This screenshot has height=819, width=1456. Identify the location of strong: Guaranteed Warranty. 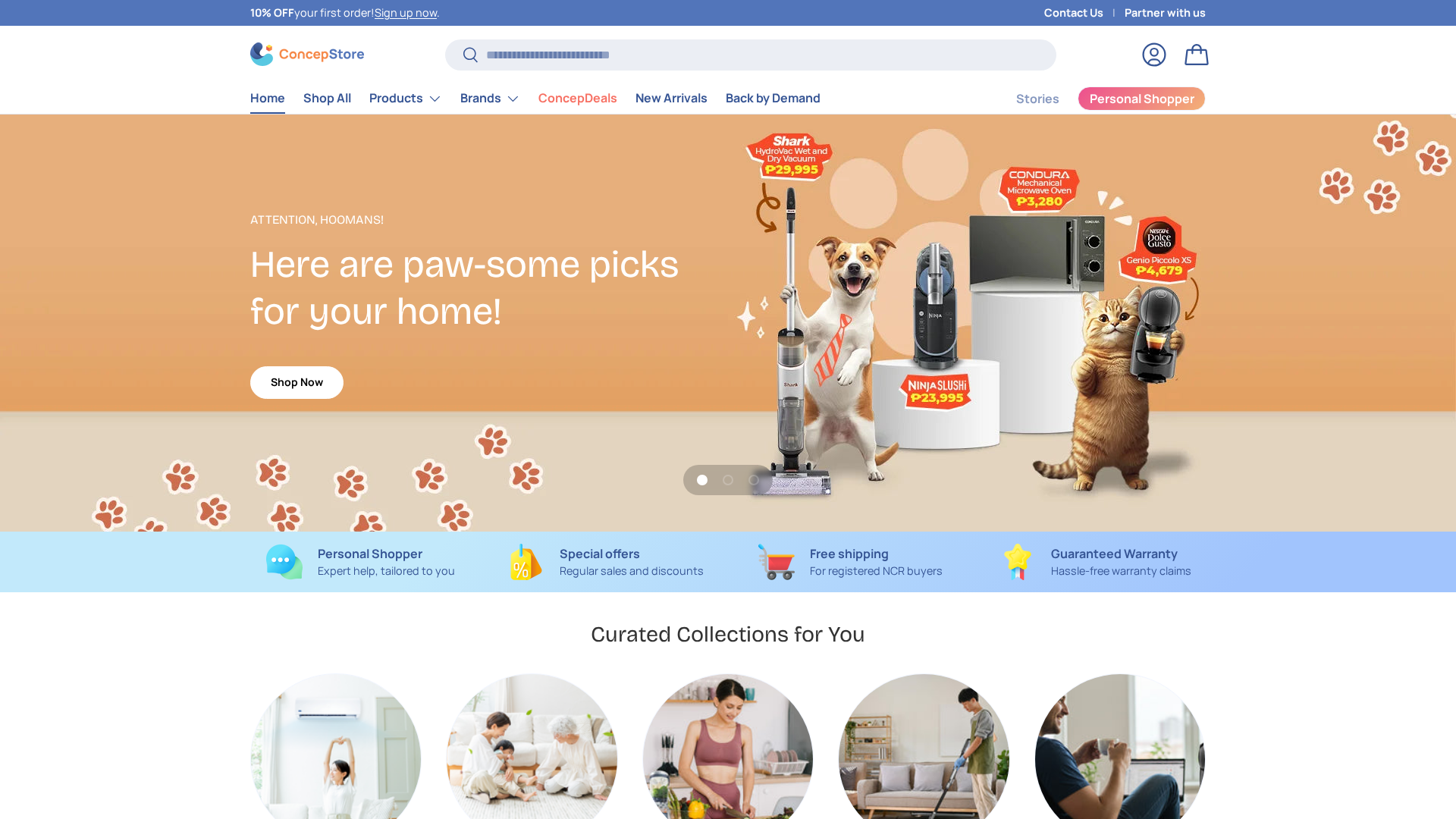
(1114, 554).